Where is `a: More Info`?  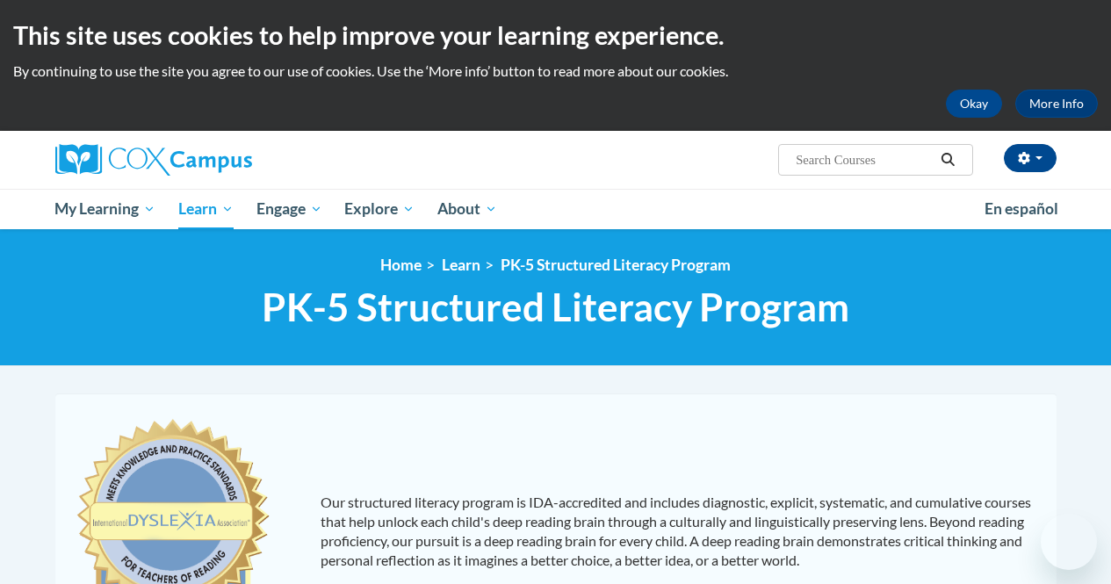 a: More Info is located at coordinates (1056, 104).